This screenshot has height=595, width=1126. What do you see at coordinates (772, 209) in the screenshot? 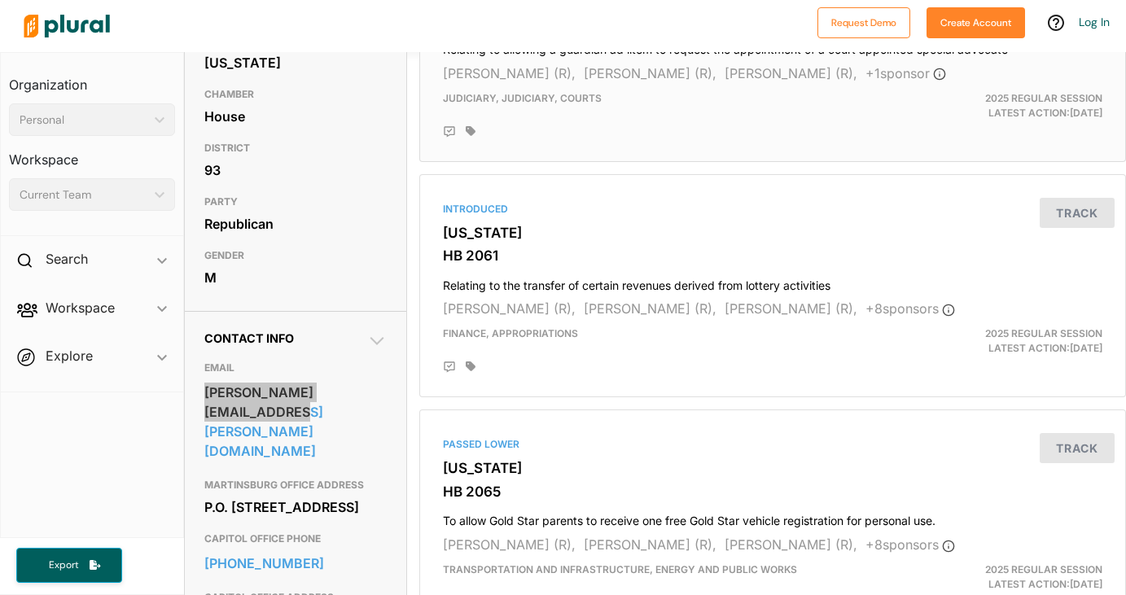
I see `div: Introduced` at bounding box center [772, 209].